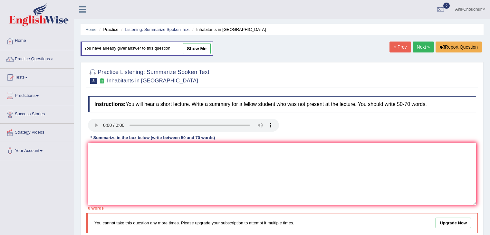  Describe the element at coordinates (149, 76) in the screenshot. I see `h2: Practice Listening: Summarize Spoken Text` at that location.